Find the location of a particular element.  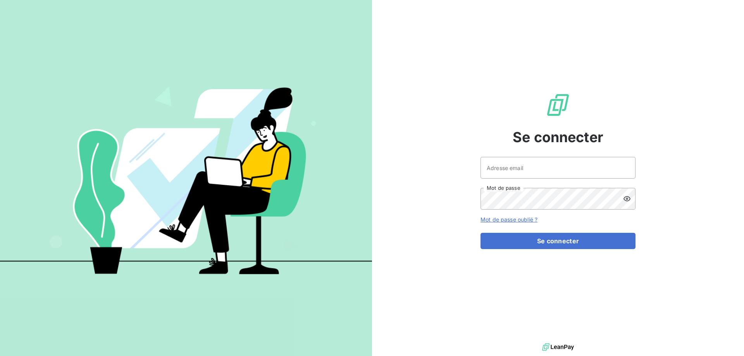

img: logo is located at coordinates (558, 347).